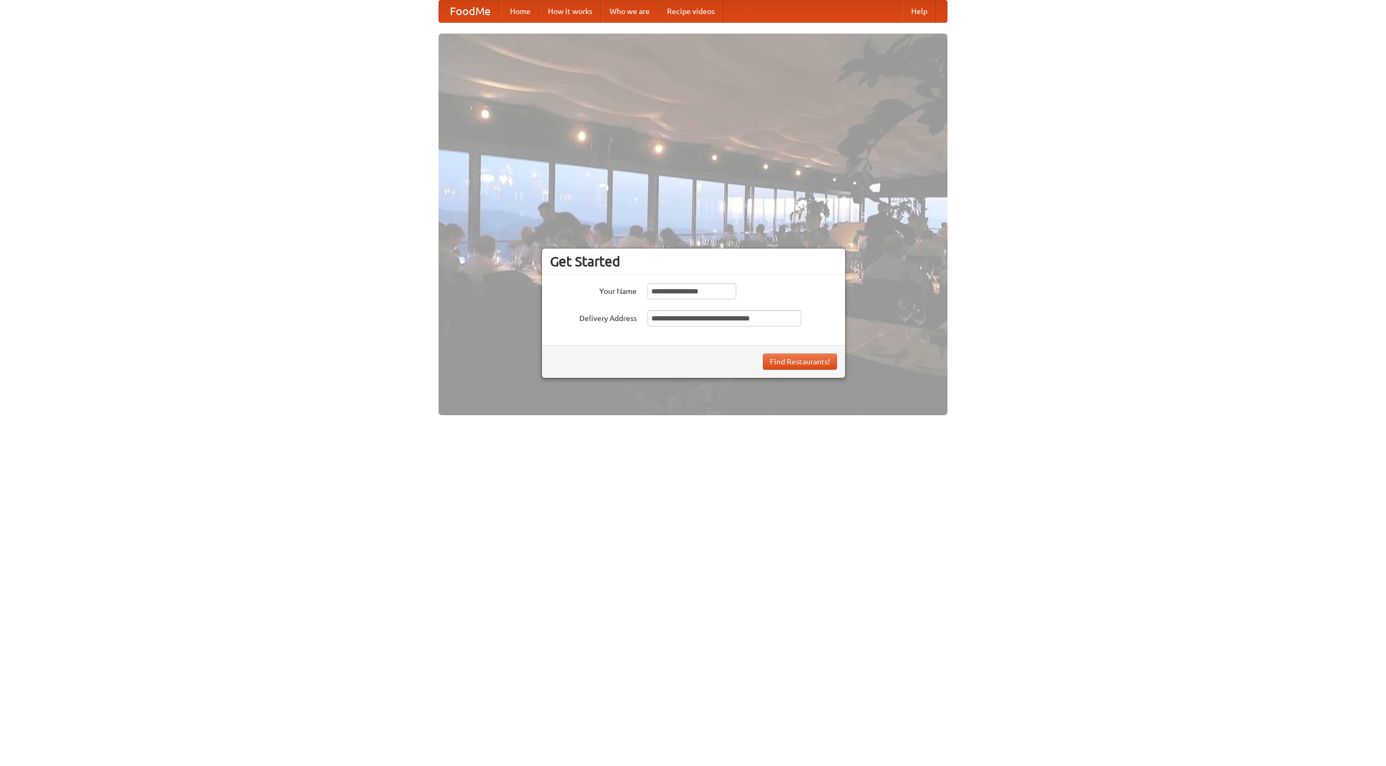 This screenshot has width=1386, height=766. Describe the element at coordinates (520, 11) in the screenshot. I see `a: Home` at that location.